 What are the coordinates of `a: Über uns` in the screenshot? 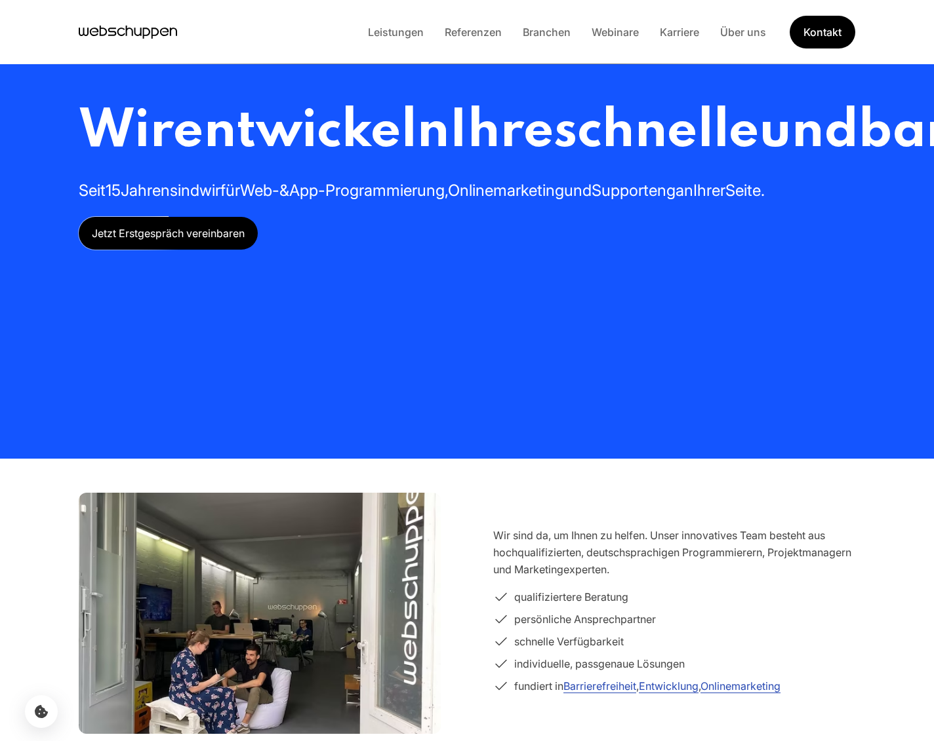 It's located at (743, 32).